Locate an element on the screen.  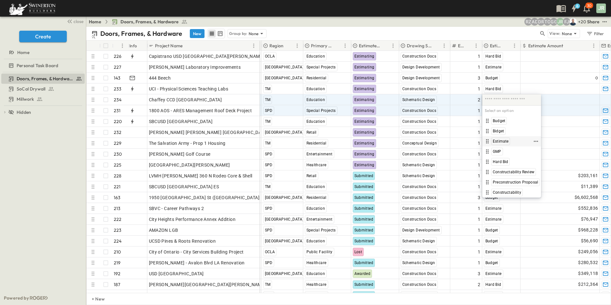
div: Filter is located at coordinates (595, 34).